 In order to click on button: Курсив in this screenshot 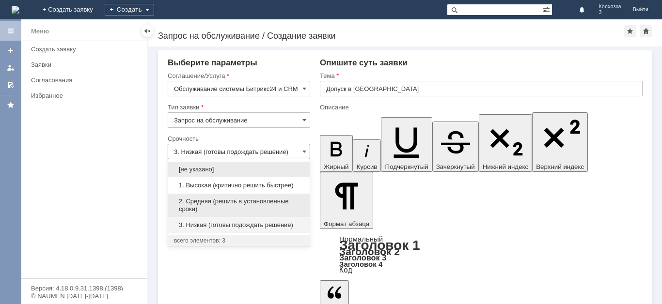, I will do `click(367, 155)`.